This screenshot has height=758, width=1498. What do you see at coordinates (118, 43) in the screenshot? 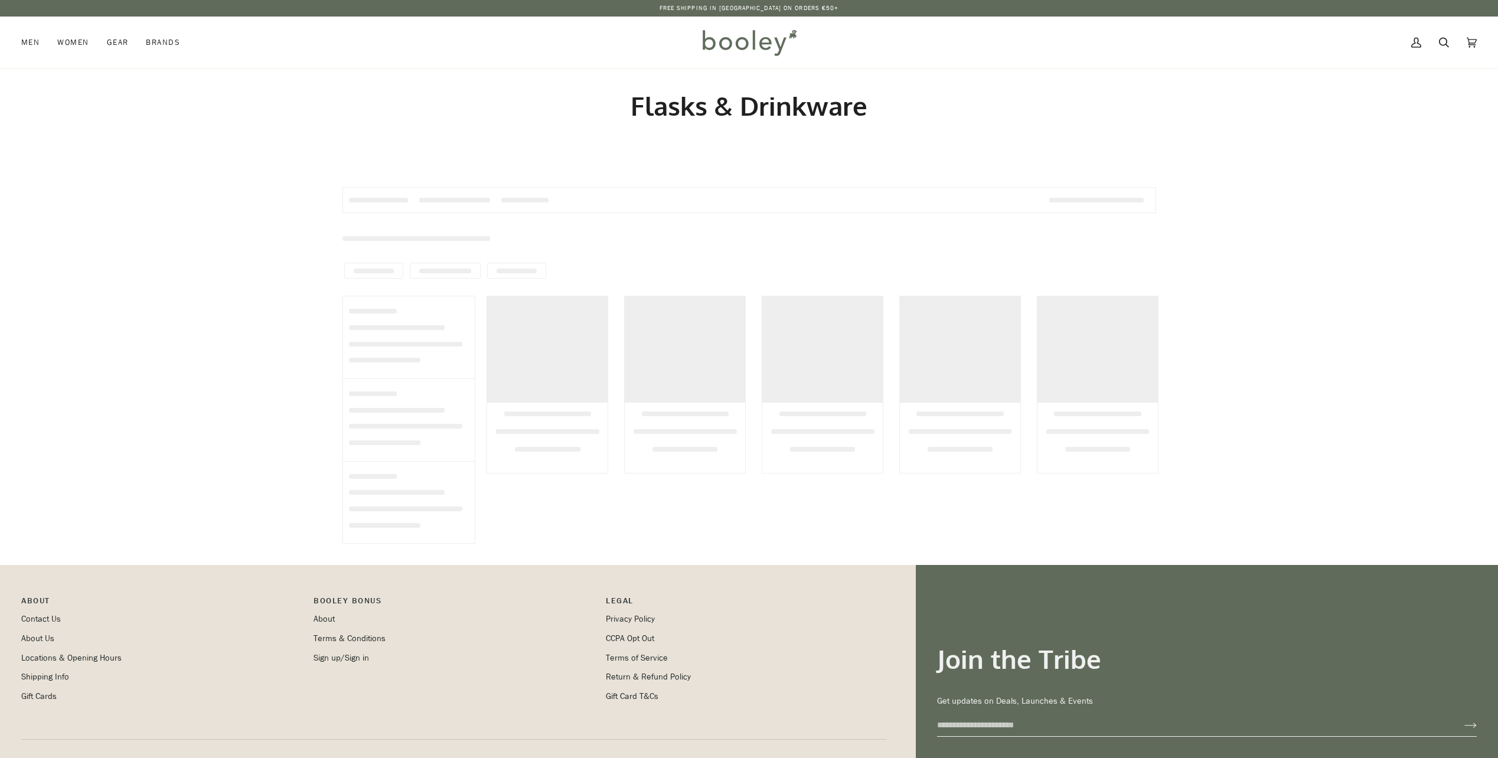
I see `div: Gear` at bounding box center [118, 43].